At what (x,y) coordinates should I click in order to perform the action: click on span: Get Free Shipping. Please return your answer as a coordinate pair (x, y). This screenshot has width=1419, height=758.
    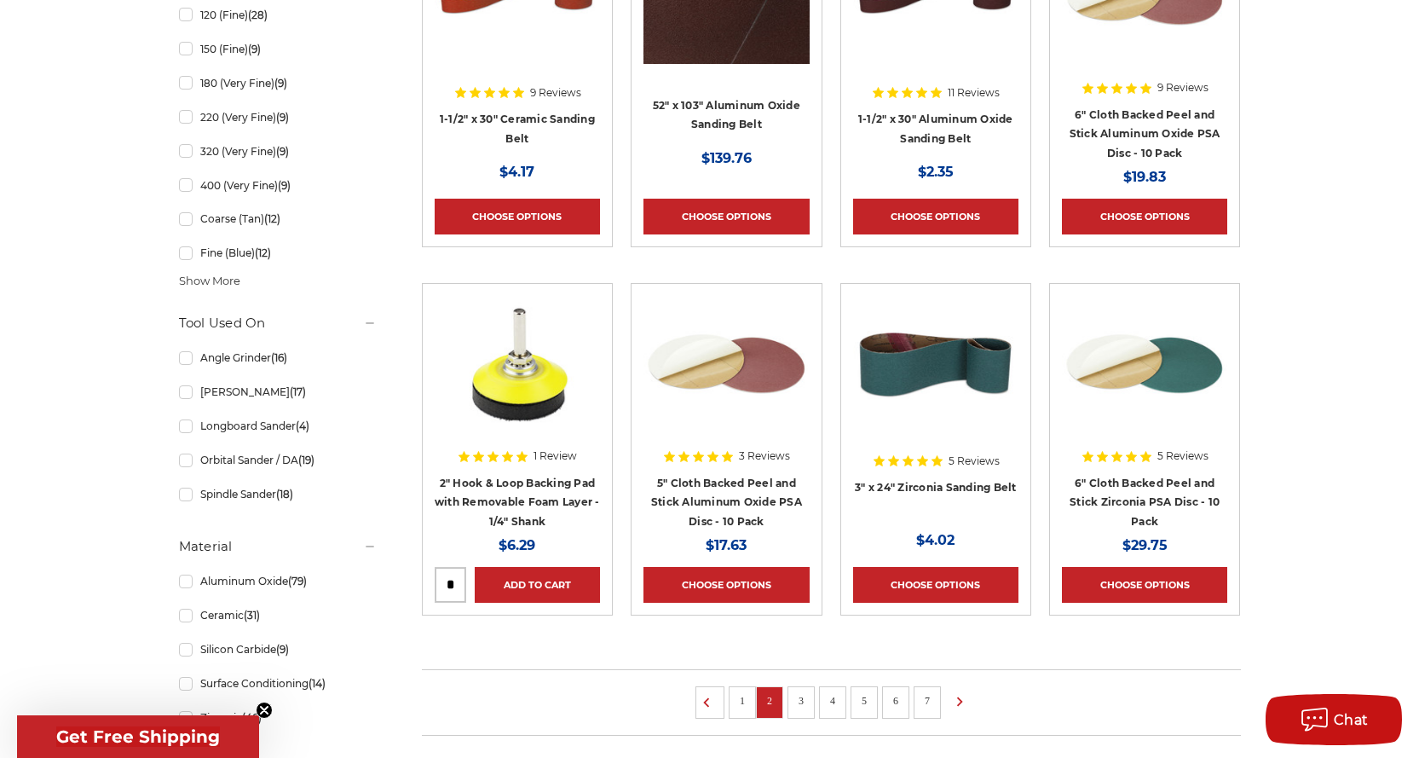
    Looking at the image, I should click on (138, 736).